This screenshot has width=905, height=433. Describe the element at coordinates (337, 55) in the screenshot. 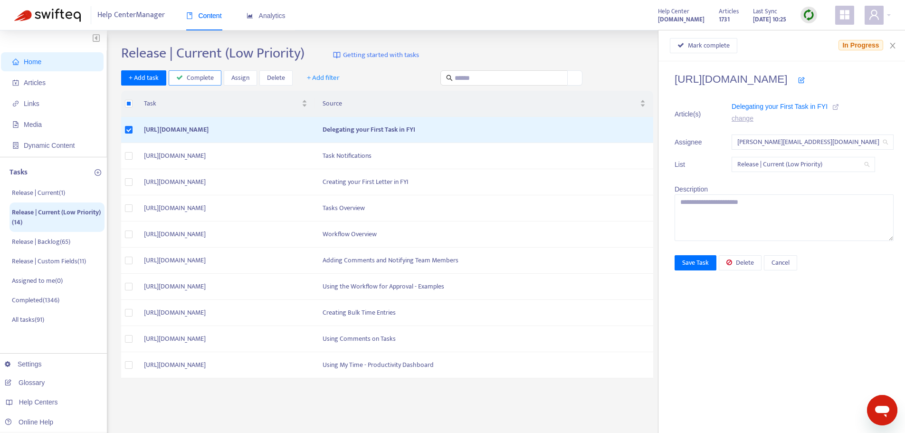

I see `img: image-link` at that location.